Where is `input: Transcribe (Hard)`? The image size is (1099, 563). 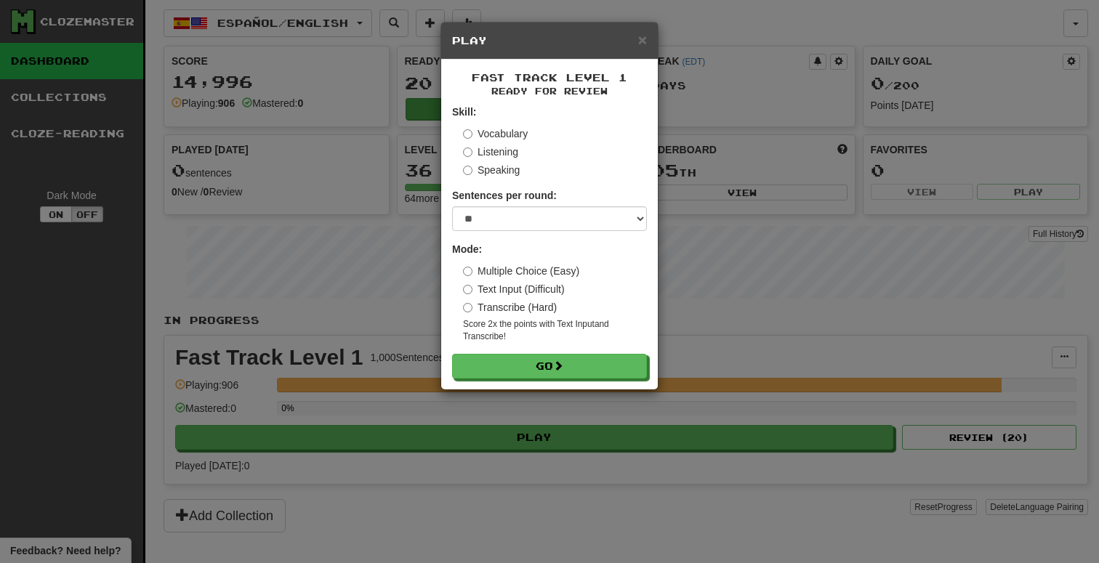
input: Transcribe (Hard) is located at coordinates (468, 308).